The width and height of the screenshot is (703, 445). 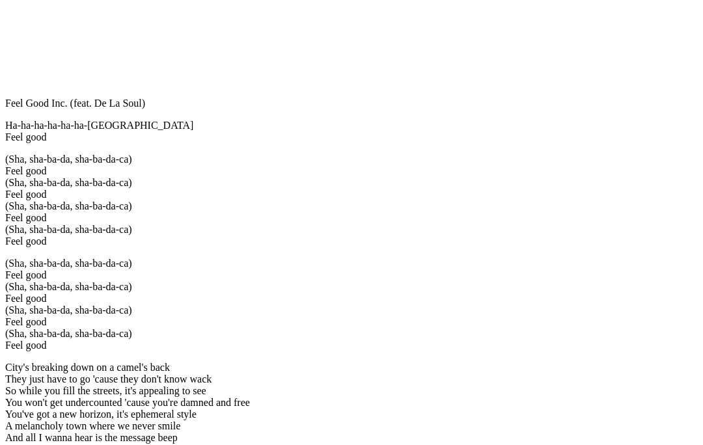 I want to click on span: smile, so click(x=169, y=426).